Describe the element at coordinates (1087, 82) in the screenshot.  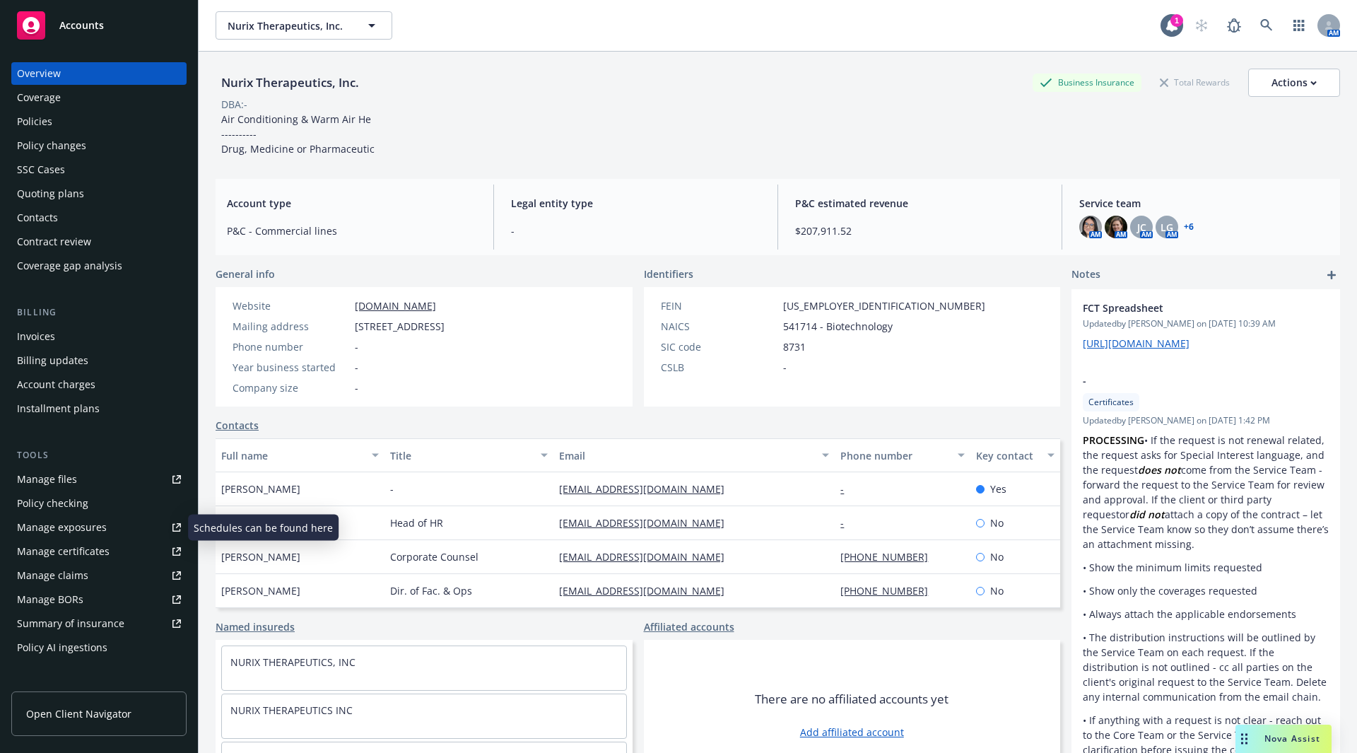
I see `div: Business Insurance` at that location.